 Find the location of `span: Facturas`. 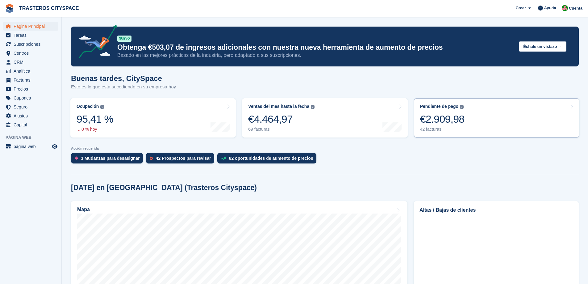

span: Facturas is located at coordinates (32, 80).